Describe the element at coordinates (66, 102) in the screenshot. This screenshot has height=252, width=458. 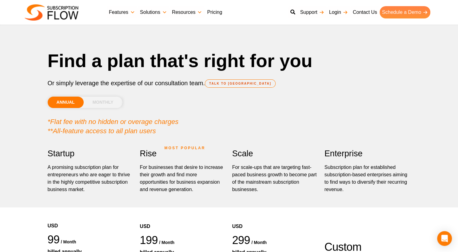
I see `li: ANNUAL` at that location.